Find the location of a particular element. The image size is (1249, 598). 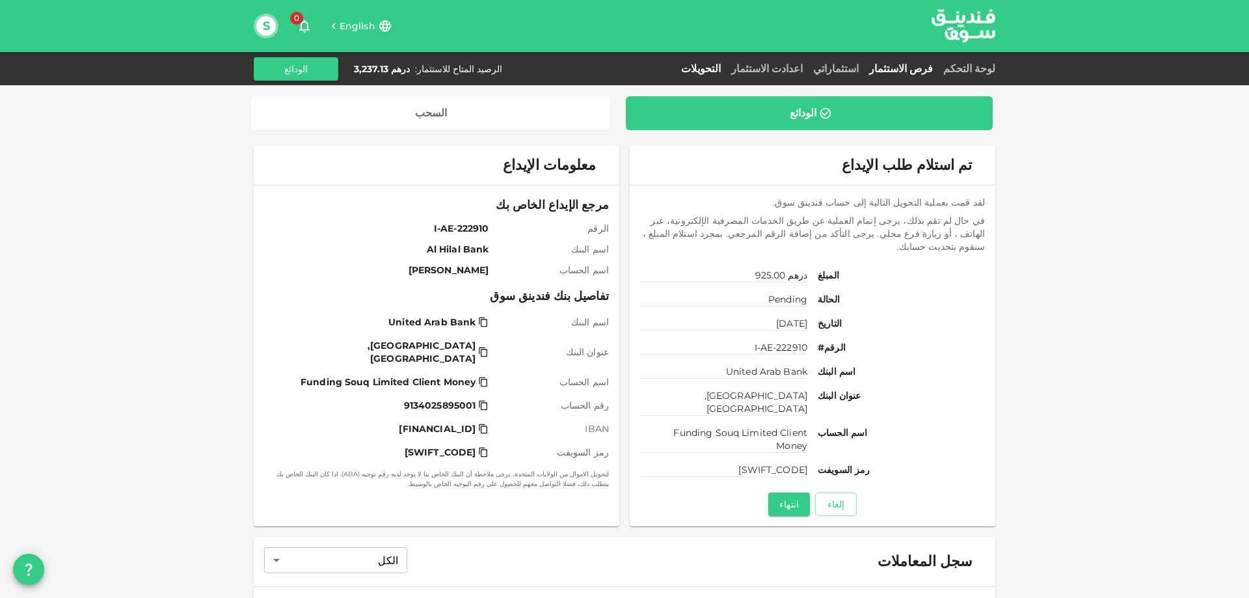

button: الودائع is located at coordinates (296, 69).